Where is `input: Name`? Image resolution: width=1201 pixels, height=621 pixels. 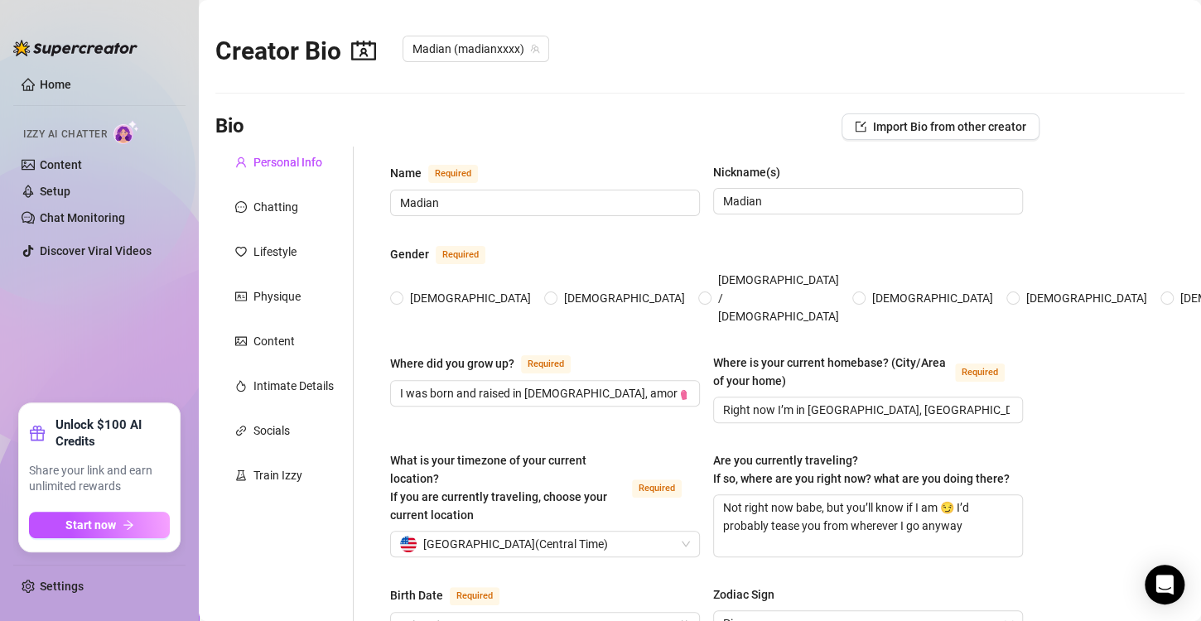 input: Name is located at coordinates (543, 203).